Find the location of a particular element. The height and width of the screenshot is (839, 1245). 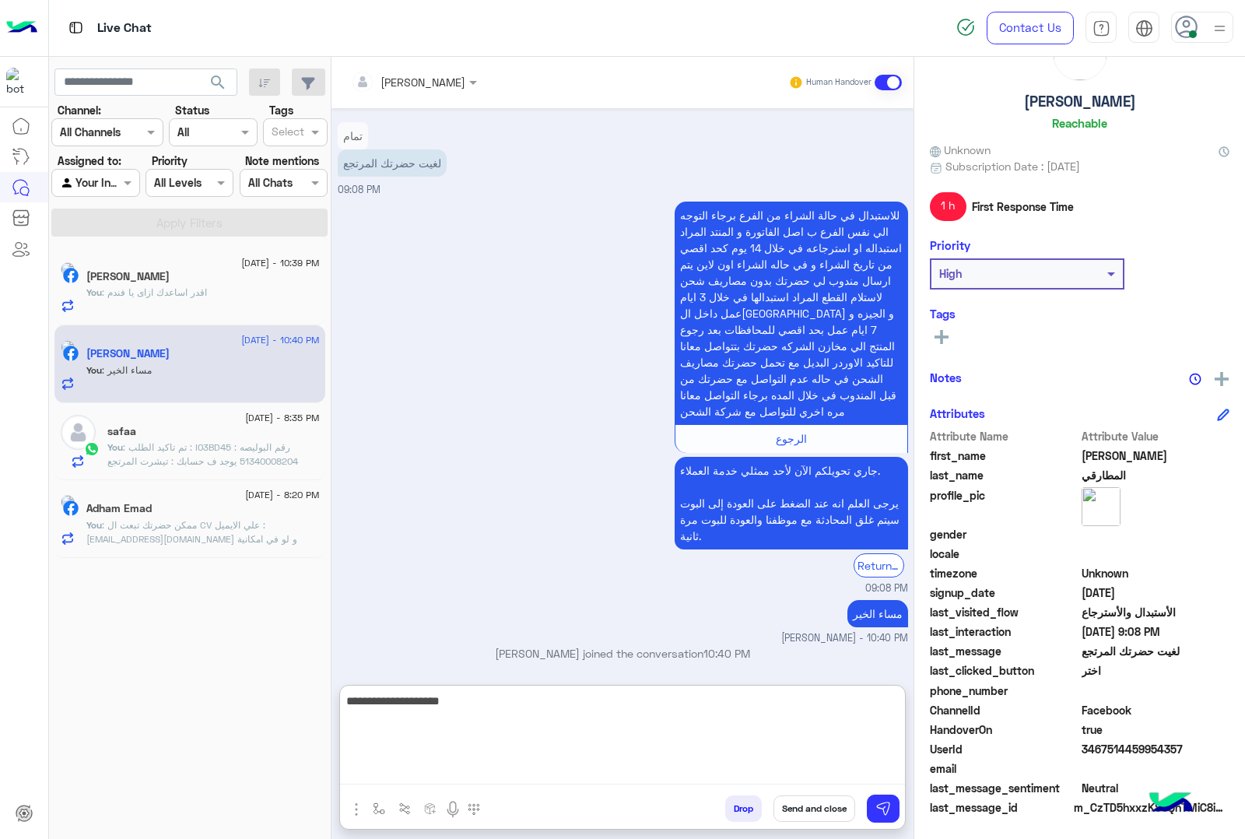

img: send voice note is located at coordinates (453, 809).